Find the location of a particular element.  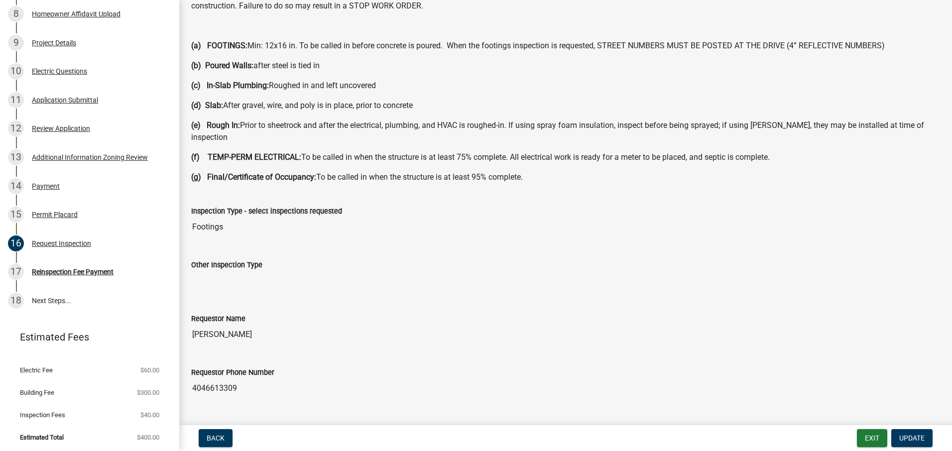

span: Inspection Fees is located at coordinates (42, 415).